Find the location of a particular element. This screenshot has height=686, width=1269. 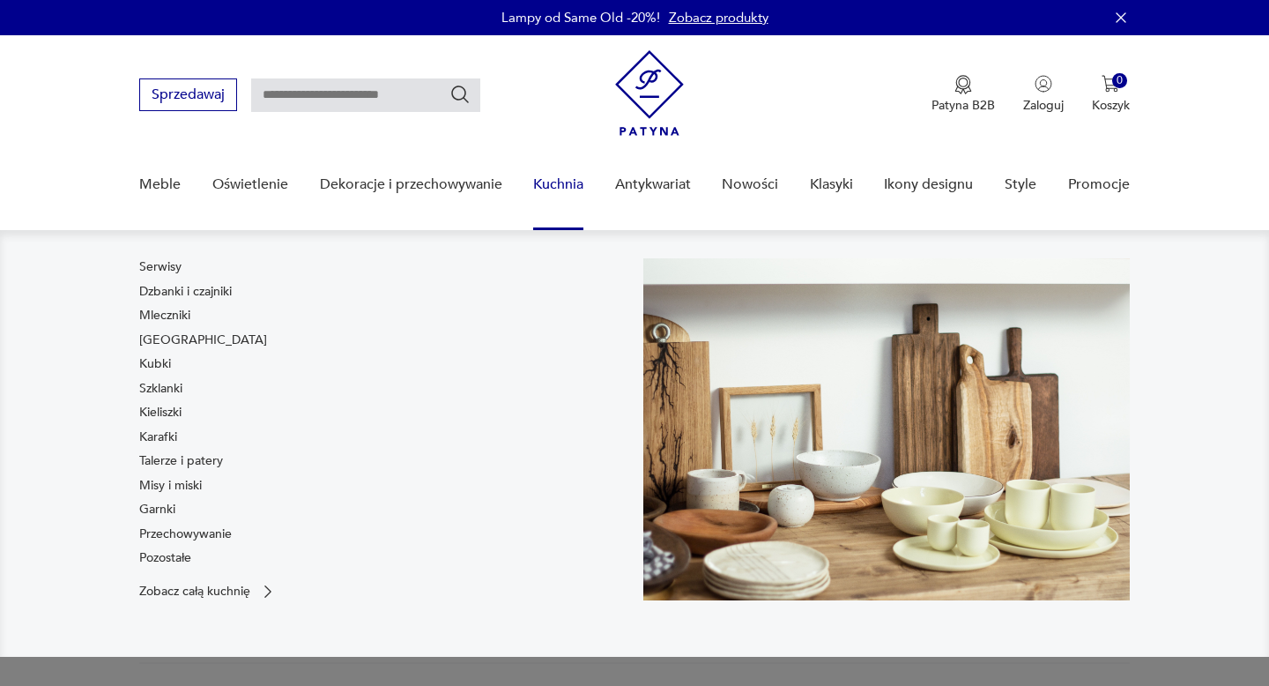

a: Dekoracje i przechowywanie is located at coordinates (411, 184).